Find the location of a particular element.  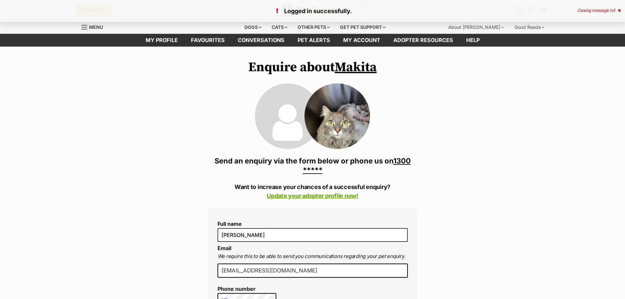

span: Menu is located at coordinates (96, 27).